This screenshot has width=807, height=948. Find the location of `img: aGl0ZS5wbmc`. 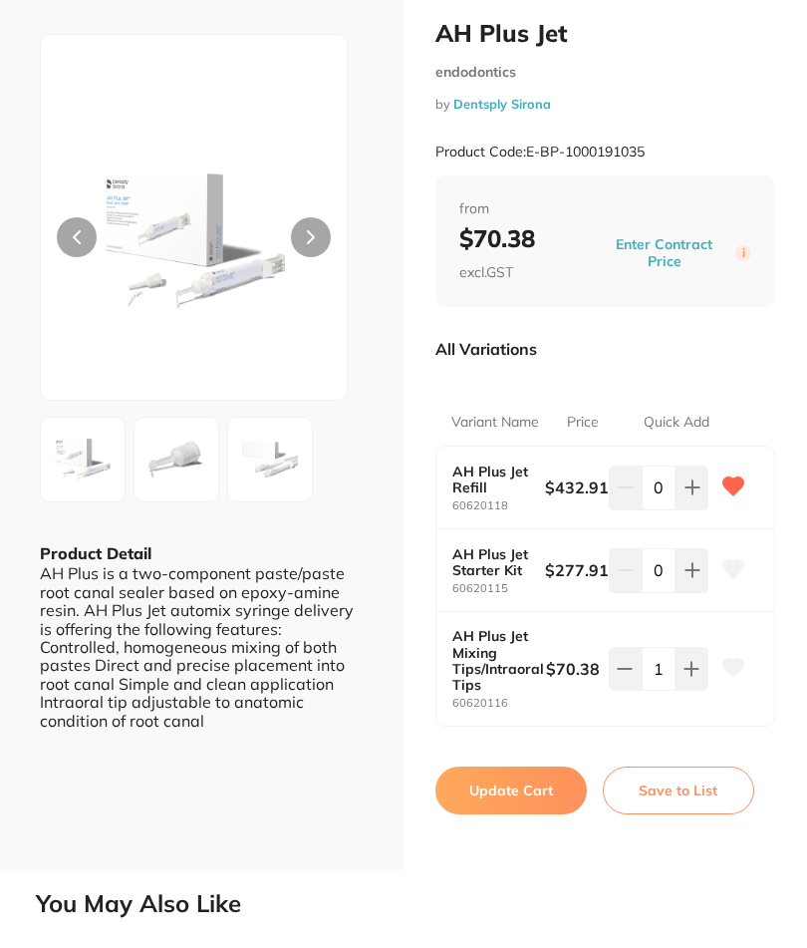

img: aGl0ZS5wbmc is located at coordinates (176, 460).